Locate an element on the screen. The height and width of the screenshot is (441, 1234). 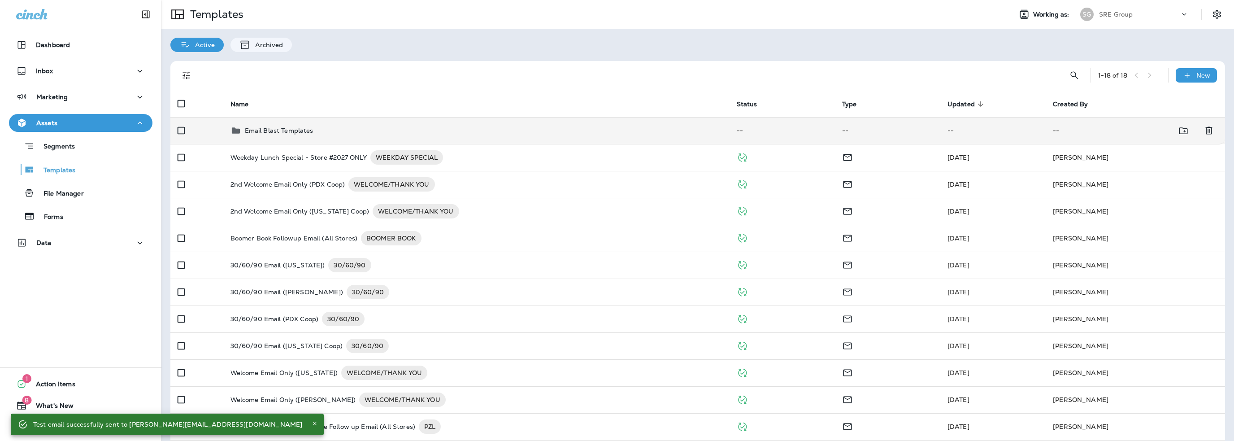
button: Search Templates is located at coordinates (1075, 75).